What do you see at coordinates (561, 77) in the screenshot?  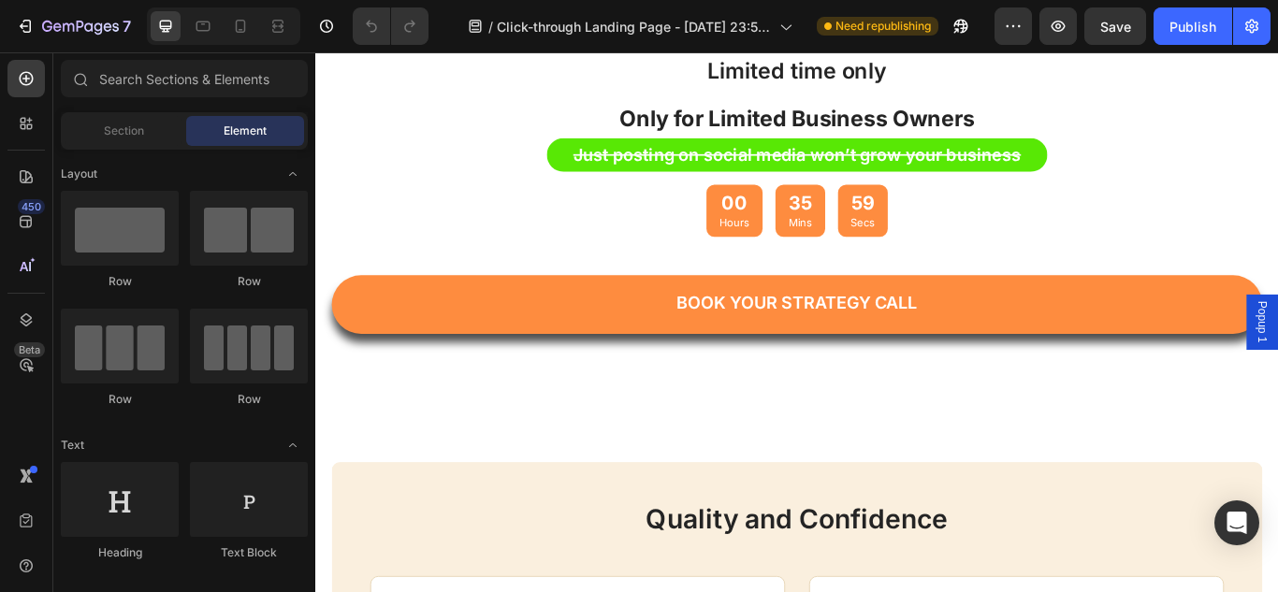 I see `strong: Only for Limited Business Owners` at bounding box center [561, 77].